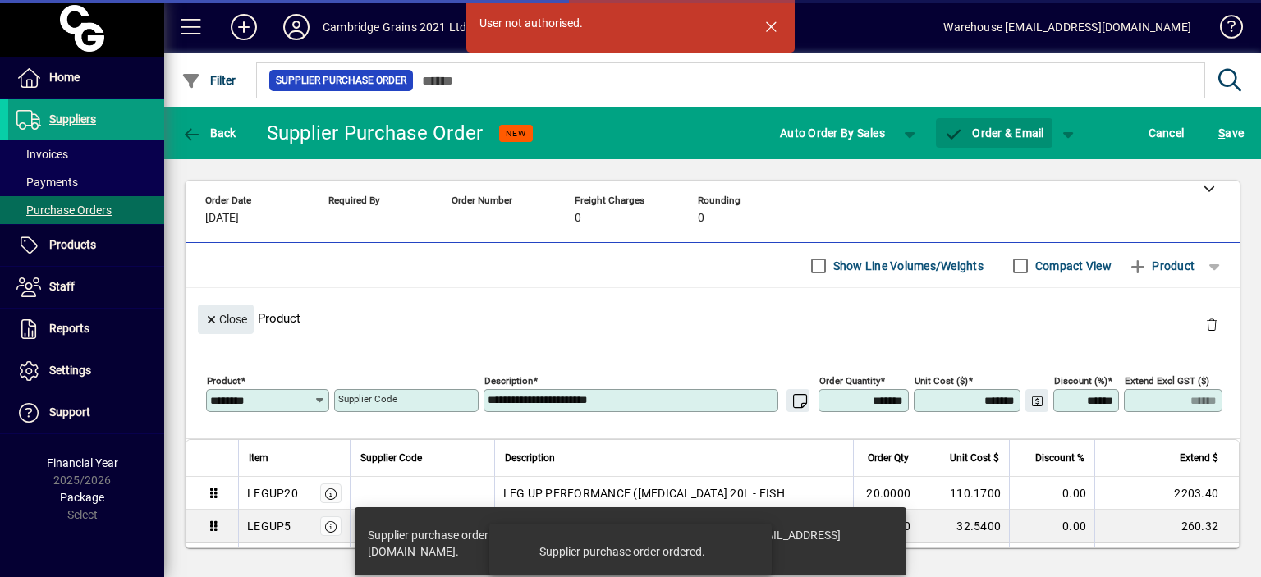 This screenshot has height=577, width=1261. Describe the element at coordinates (1161, 266) in the screenshot. I see `button: Product` at that location.